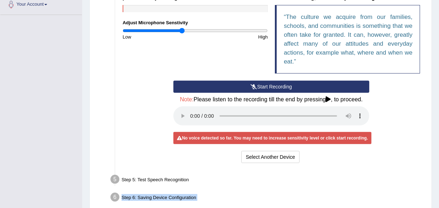 Image resolution: width=439 pixels, height=208 pixels. Describe the element at coordinates (187, 99) in the screenshot. I see `span: Note:` at that location.